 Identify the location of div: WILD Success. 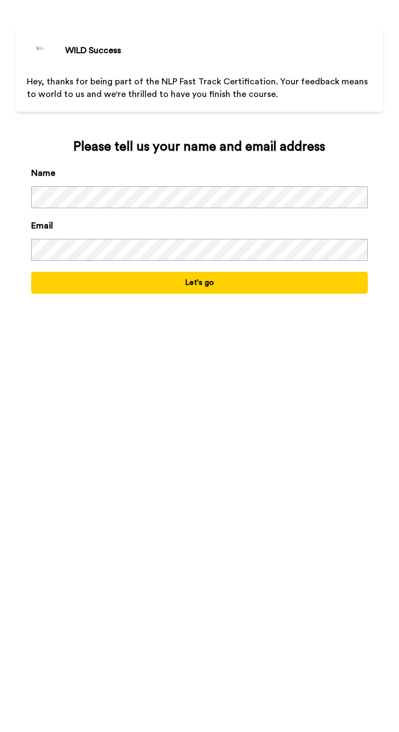
(93, 50).